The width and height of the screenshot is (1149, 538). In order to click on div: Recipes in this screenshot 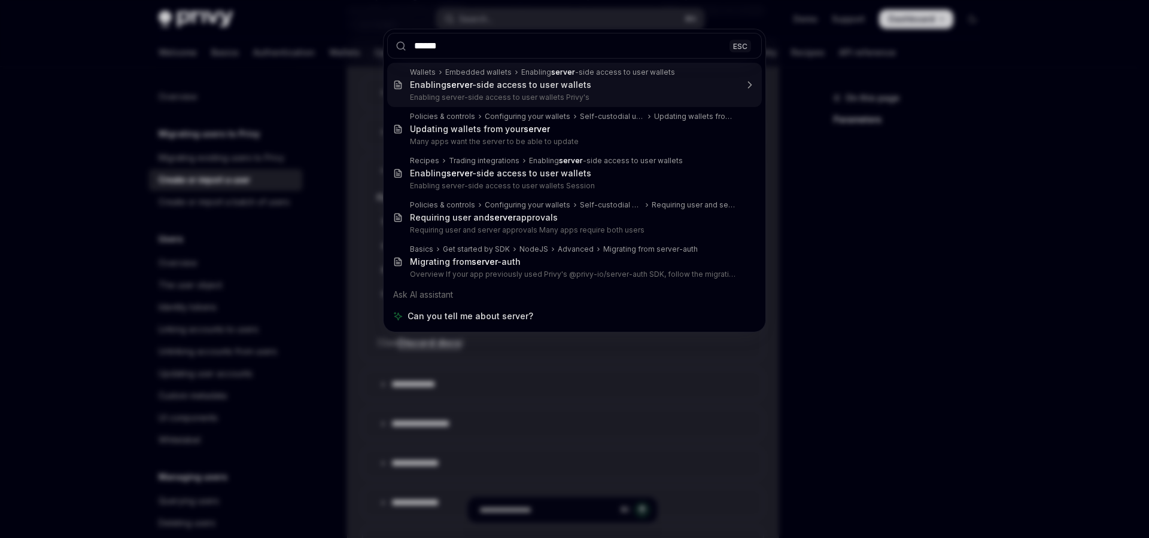, I will do `click(424, 161)`.